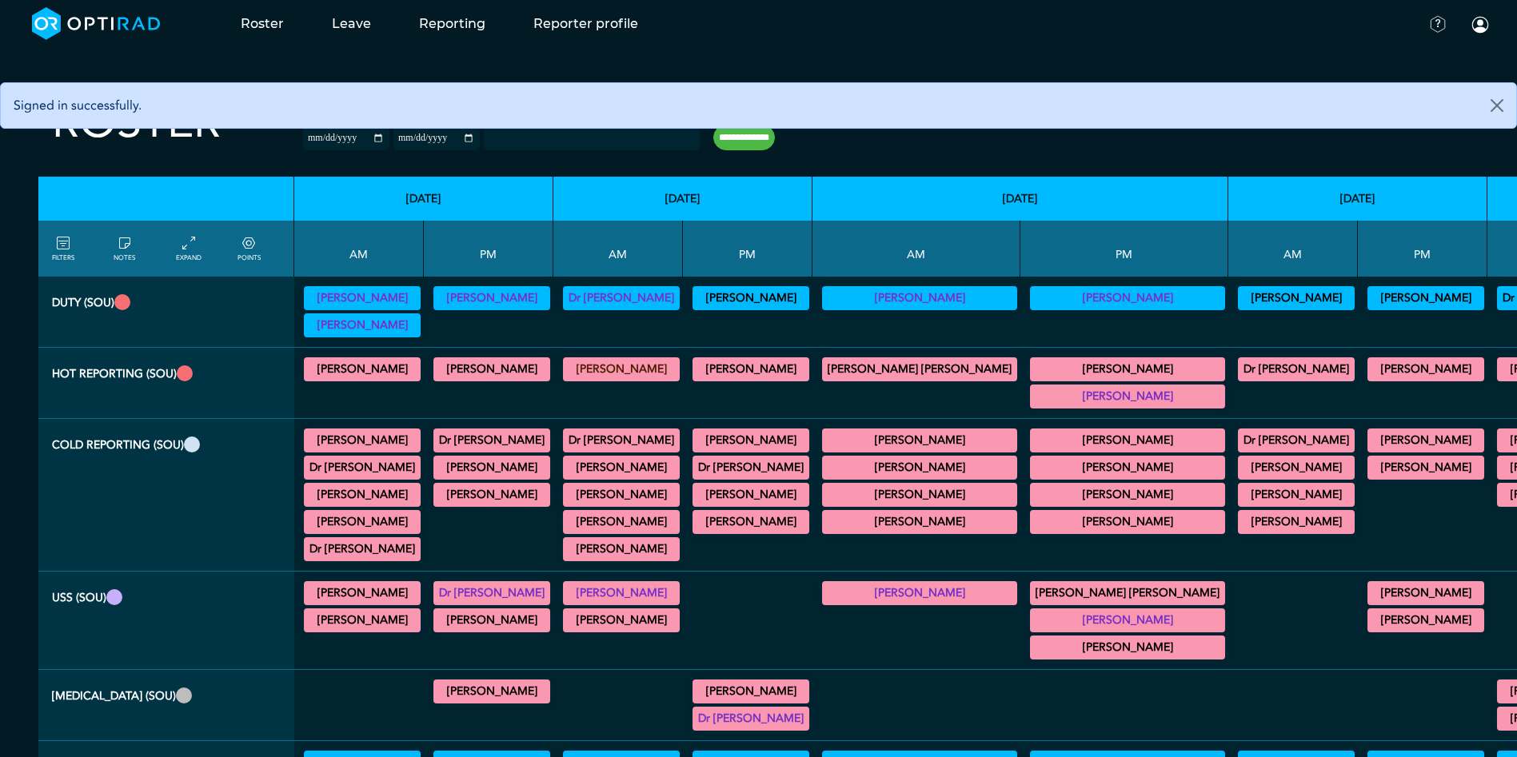 This screenshot has height=757, width=1517. What do you see at coordinates (1128, 648) in the screenshot?
I see `div: US General Paediatric 13:00 - 17:00` at bounding box center [1128, 648].